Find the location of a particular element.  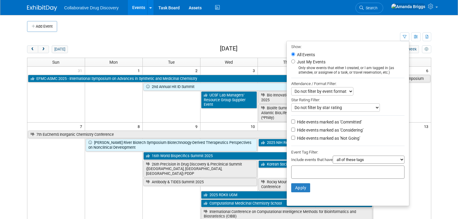

a: Bio Innovation Conference 2025 is located at coordinates (286, 97).